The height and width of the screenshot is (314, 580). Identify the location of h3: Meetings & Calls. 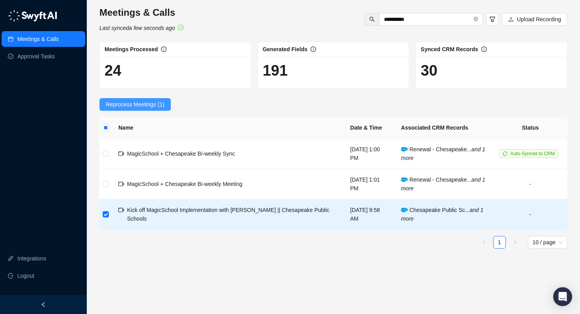
(141, 13).